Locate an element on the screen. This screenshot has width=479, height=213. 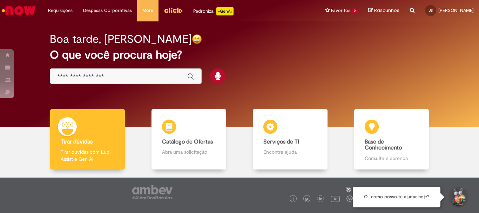
img: happy-face.png is located at coordinates (197, 39).